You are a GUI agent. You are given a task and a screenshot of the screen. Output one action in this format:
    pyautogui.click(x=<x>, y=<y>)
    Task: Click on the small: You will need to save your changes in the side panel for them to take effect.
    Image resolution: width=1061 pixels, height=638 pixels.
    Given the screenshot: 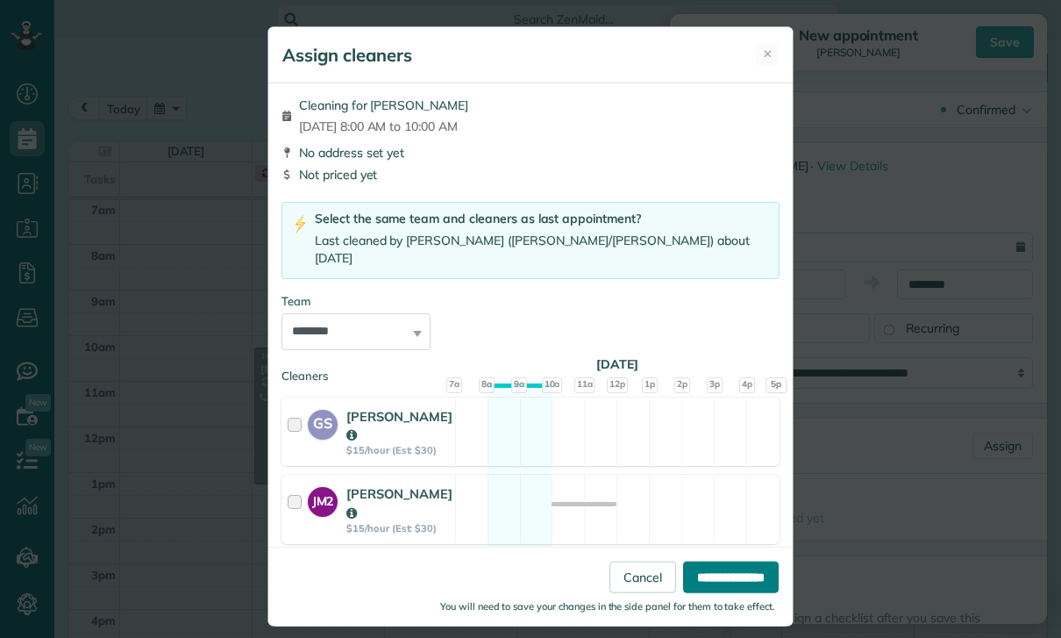 What is the action you would take?
    pyautogui.click(x=608, y=606)
    